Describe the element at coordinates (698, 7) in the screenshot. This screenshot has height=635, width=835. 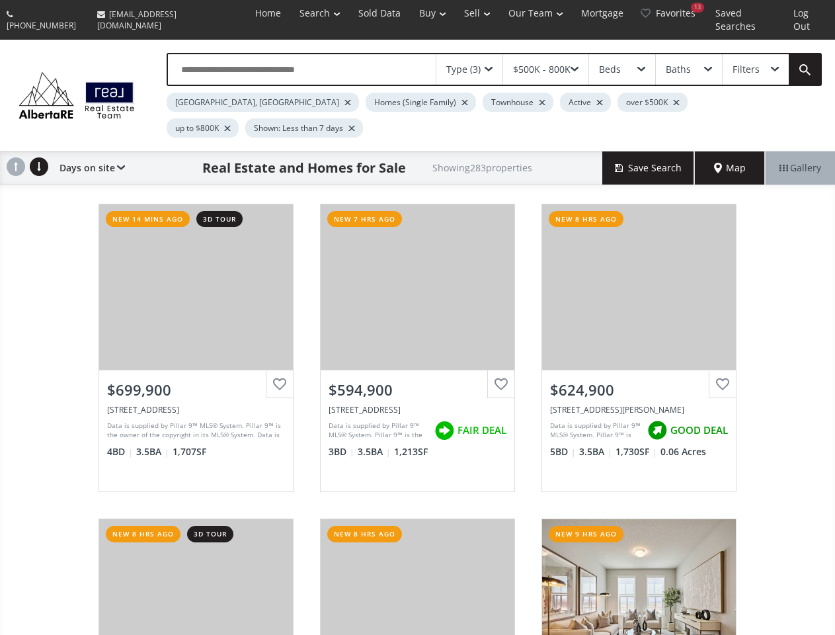
I see `div: 13` at that location.